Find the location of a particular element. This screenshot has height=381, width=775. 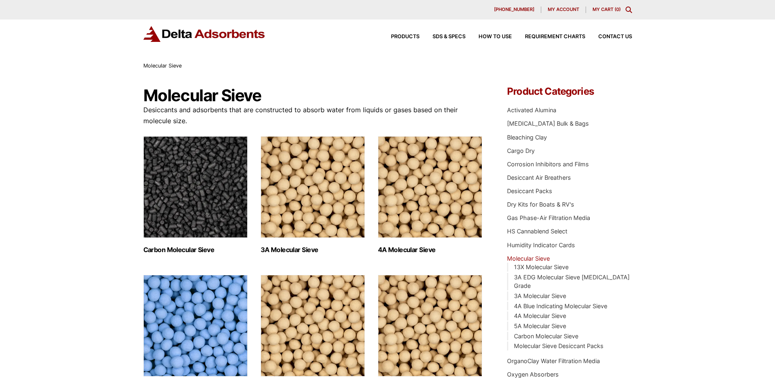

h4: Product Categories is located at coordinates (569, 92).